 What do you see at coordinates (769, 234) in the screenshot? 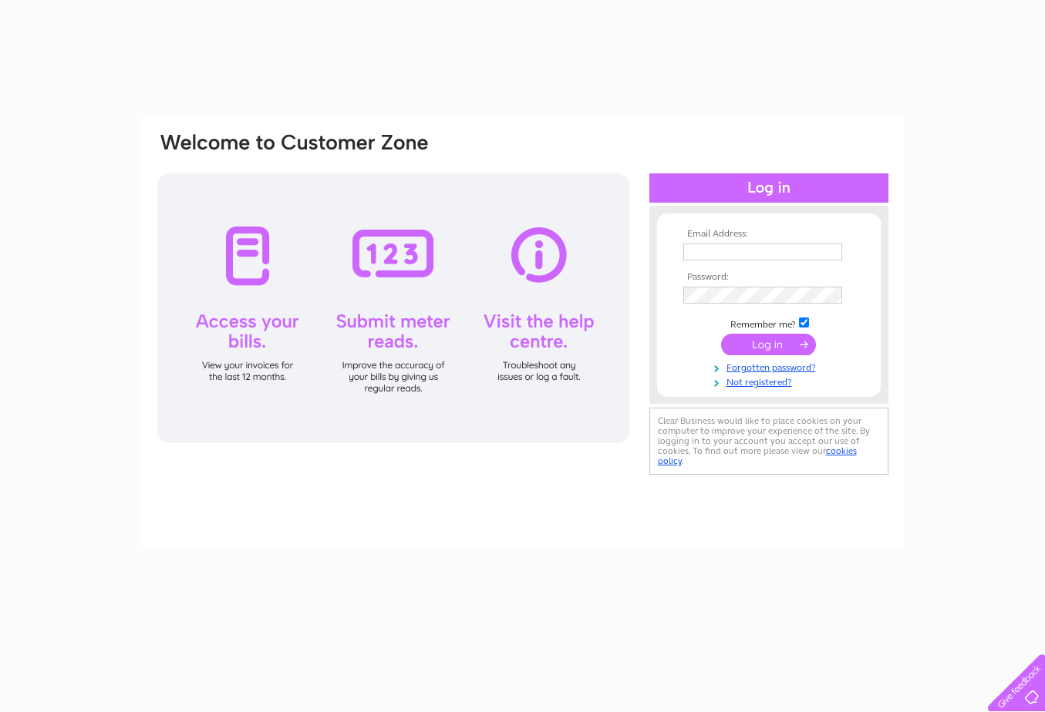
I see `th: Email Address:` at bounding box center [769, 234].